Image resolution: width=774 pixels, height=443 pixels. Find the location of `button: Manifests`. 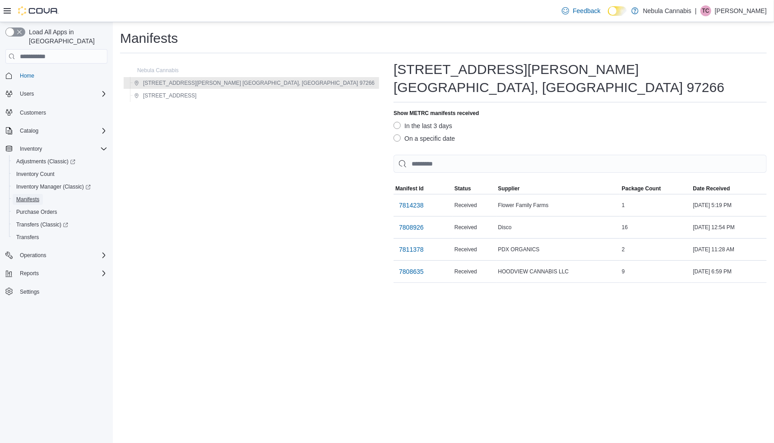

button: Manifests is located at coordinates (60, 199).